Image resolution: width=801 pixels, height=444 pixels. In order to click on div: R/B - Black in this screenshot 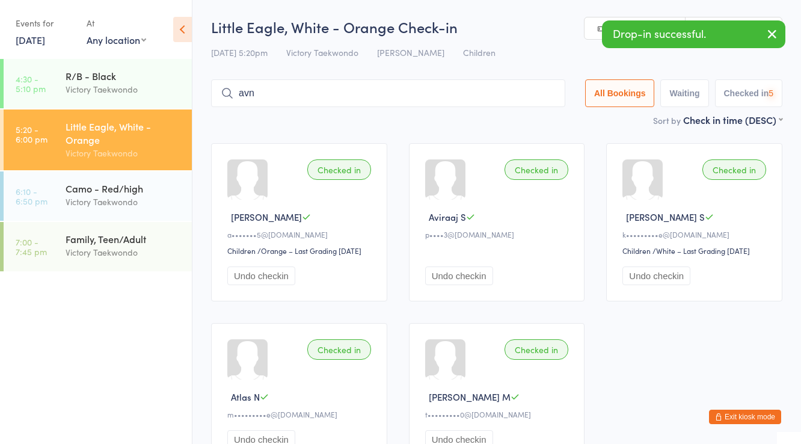, I will do `click(123, 76)`.